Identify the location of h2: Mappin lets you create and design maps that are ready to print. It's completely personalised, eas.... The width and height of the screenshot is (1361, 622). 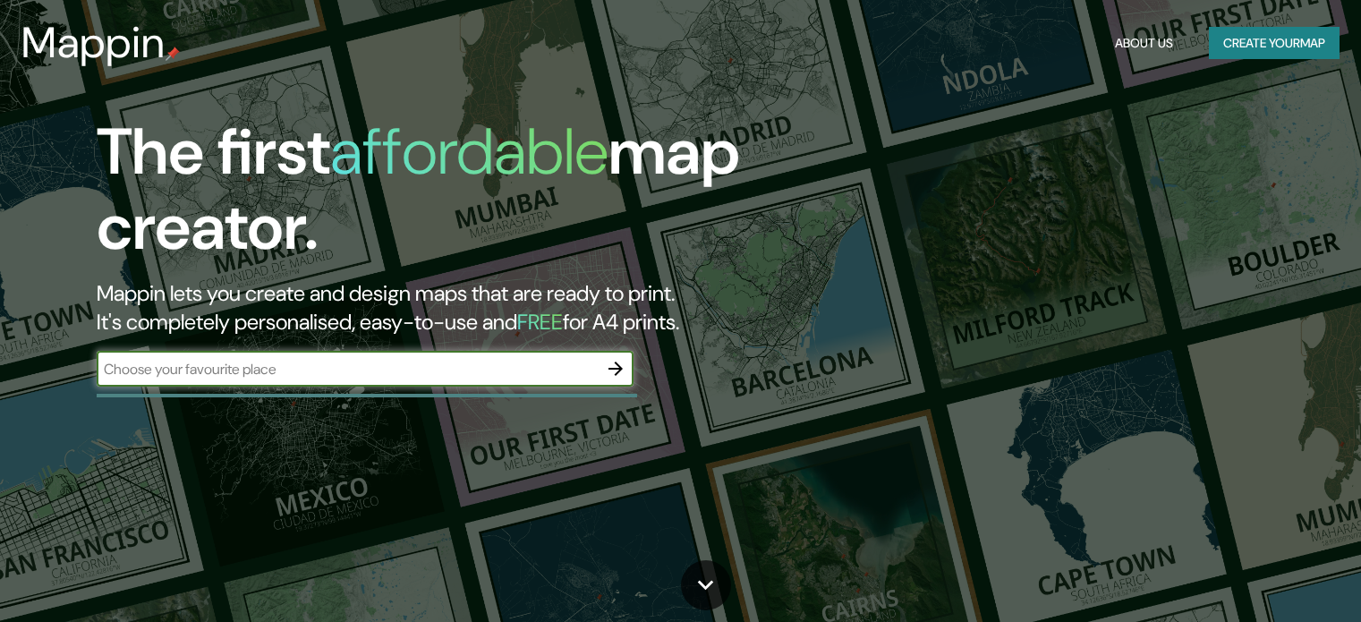
(437, 308).